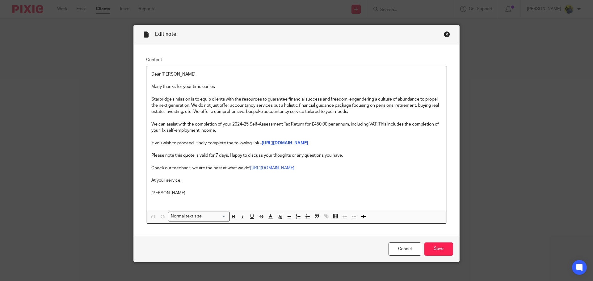 This screenshot has width=593, height=281. Describe the element at coordinates (296, 143) in the screenshot. I see `p: If you wish to proceed, kindly complete the following link -` at that location.